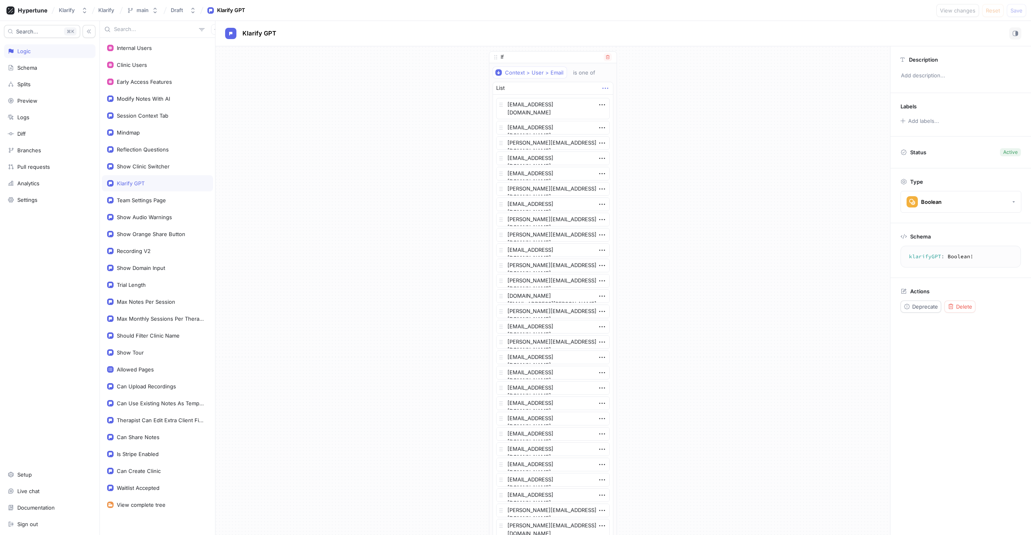  I want to click on p: Actions, so click(920, 291).